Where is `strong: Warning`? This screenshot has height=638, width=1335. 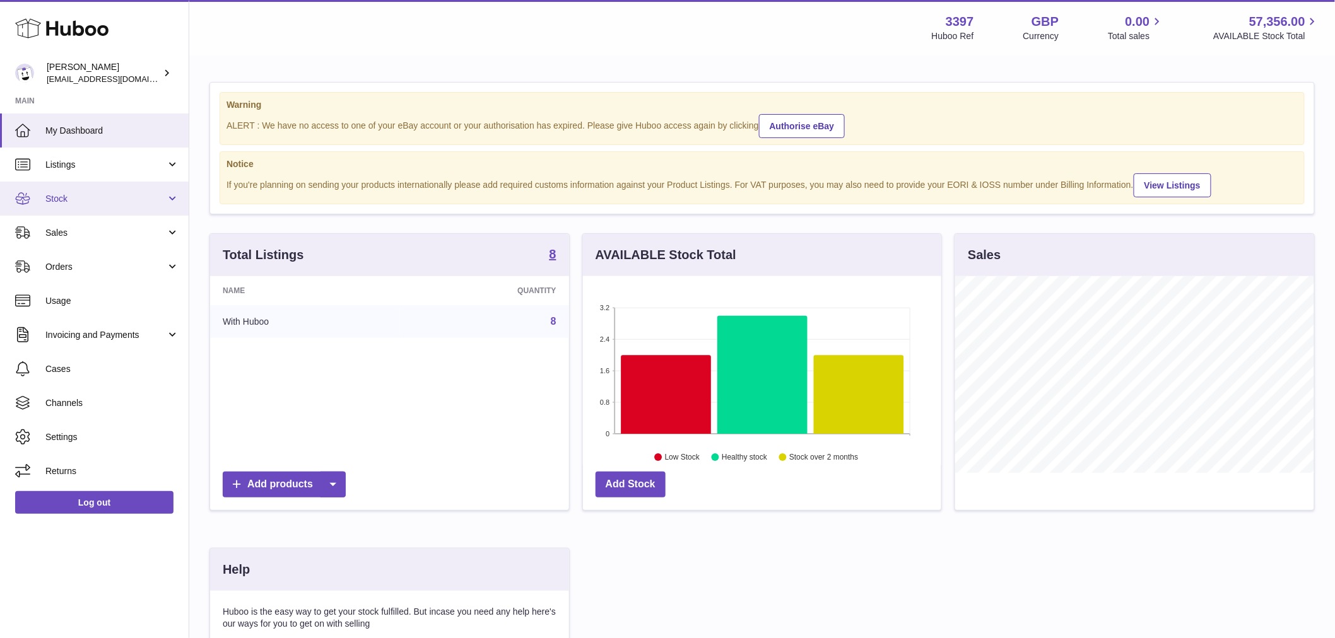 strong: Warning is located at coordinates (762, 105).